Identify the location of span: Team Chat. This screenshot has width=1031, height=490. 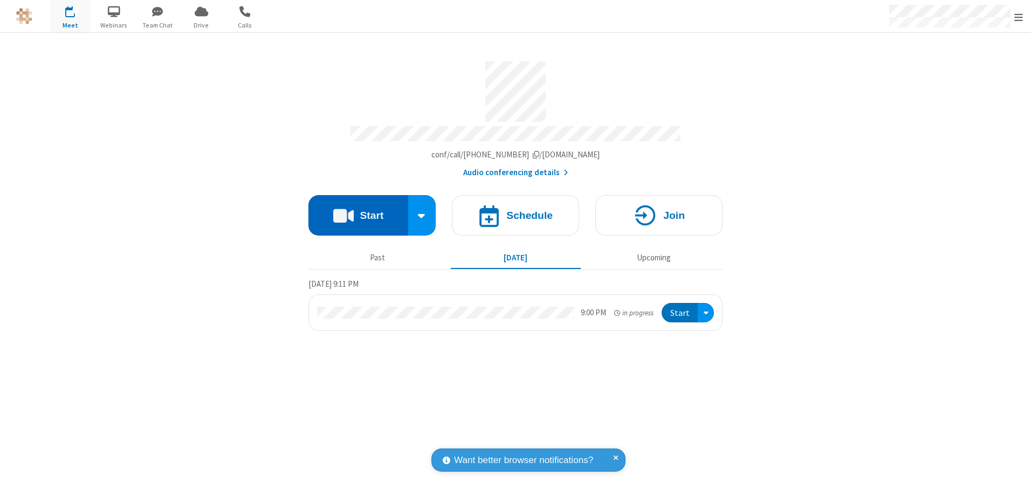
(157, 25).